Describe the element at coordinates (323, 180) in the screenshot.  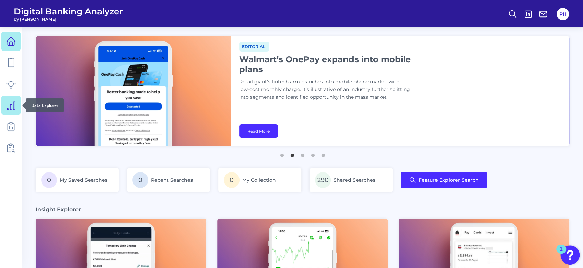
I see `span: 290` at that location.